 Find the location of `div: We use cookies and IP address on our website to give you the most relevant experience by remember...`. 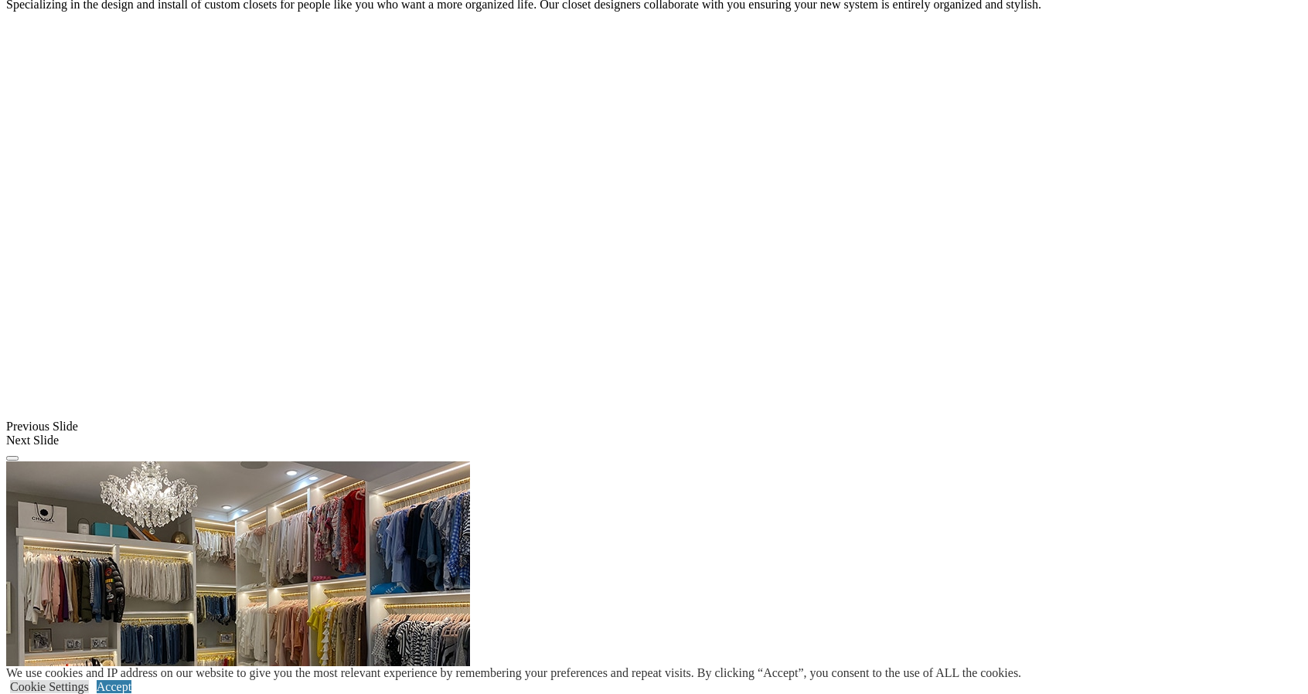

div: We use cookies and IP address on our website to give you the most relevant experience by remember... is located at coordinates (513, 674).